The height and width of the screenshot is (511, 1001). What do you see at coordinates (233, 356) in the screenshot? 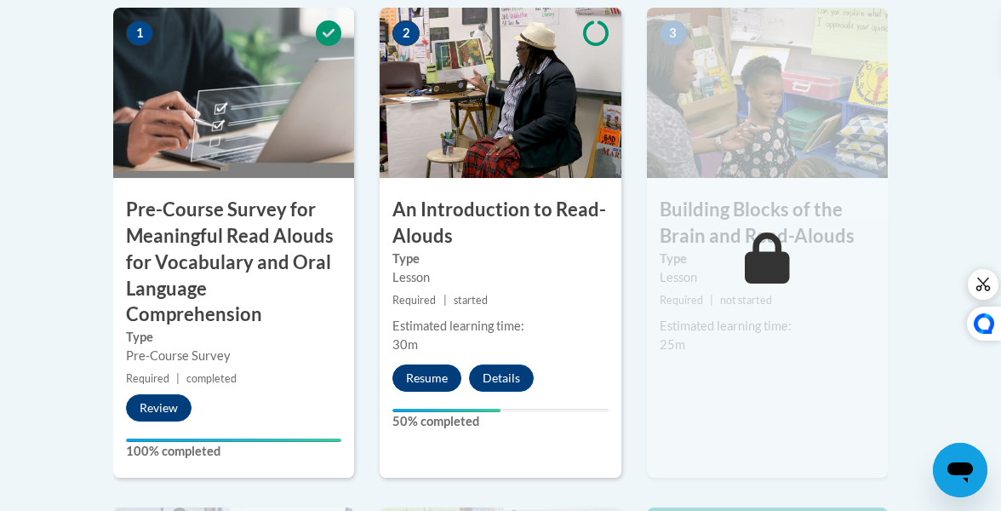
I see `div: Pre-Course Survey` at bounding box center [233, 356].